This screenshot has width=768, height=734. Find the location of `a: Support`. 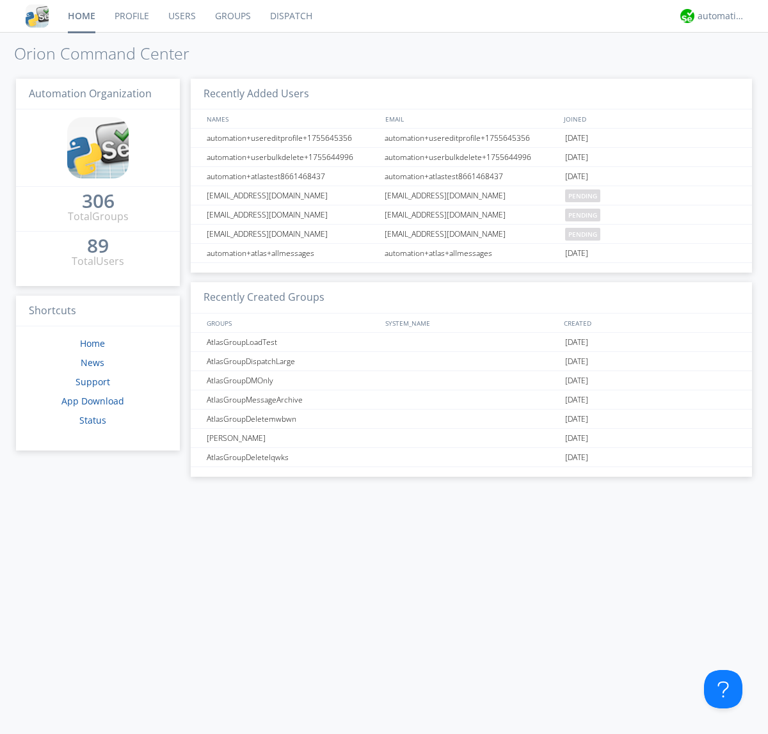

a: Support is located at coordinates (93, 381).